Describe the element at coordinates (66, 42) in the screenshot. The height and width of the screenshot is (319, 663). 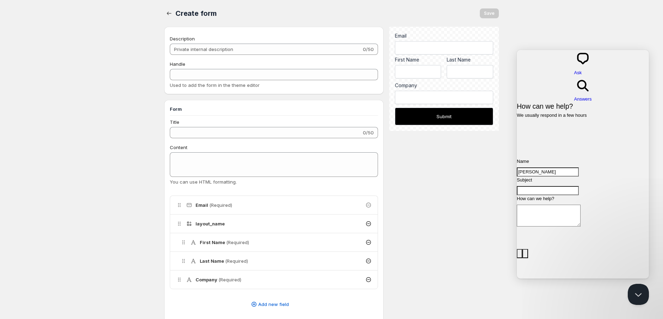
I see `span: search-medium` at that location.